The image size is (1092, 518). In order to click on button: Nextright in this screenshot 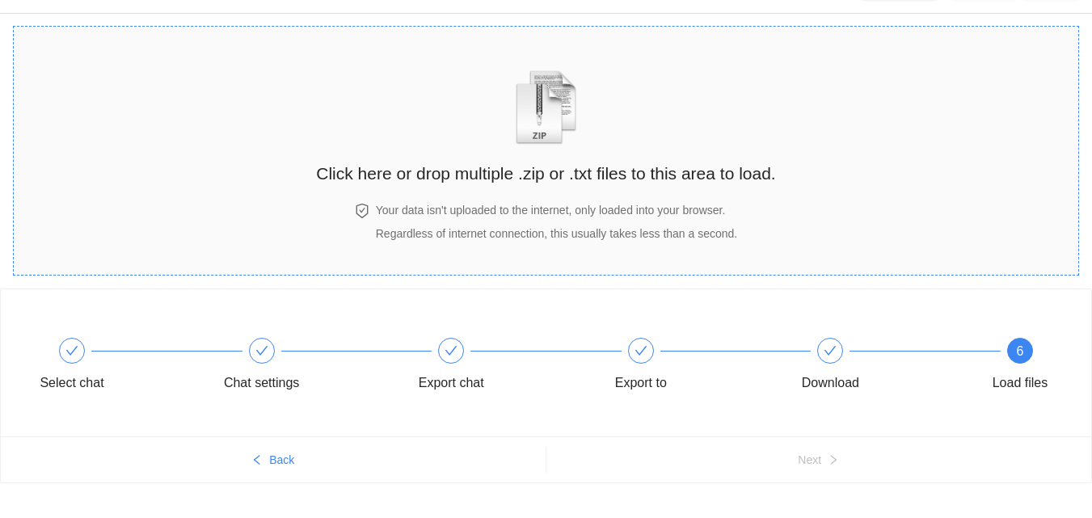, I will do `click(819, 460)`.